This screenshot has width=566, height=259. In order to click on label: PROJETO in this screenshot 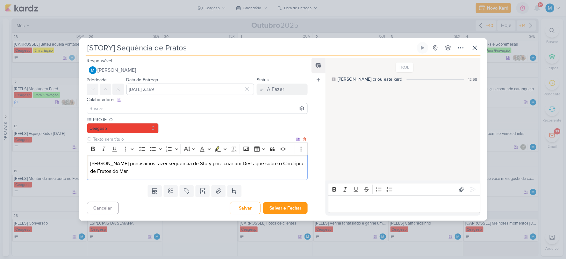, I will do `click(126, 120)`.